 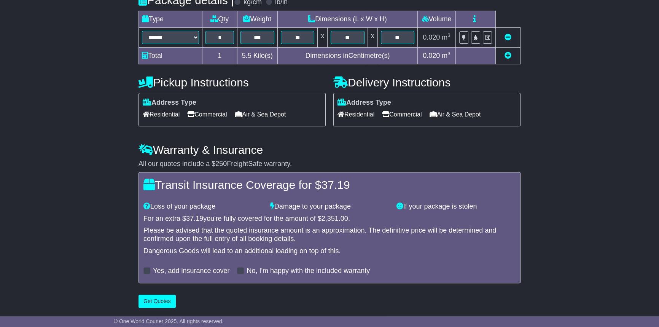 What do you see at coordinates (170, 19) in the screenshot?
I see `td: Type` at bounding box center [170, 19].